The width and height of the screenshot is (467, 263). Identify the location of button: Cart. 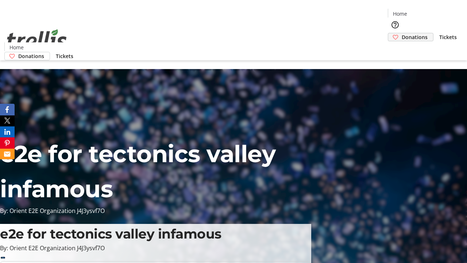
(395, 49).